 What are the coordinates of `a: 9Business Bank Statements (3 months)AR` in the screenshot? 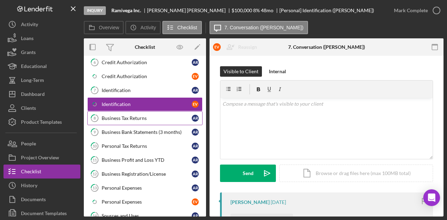 It's located at (145, 132).